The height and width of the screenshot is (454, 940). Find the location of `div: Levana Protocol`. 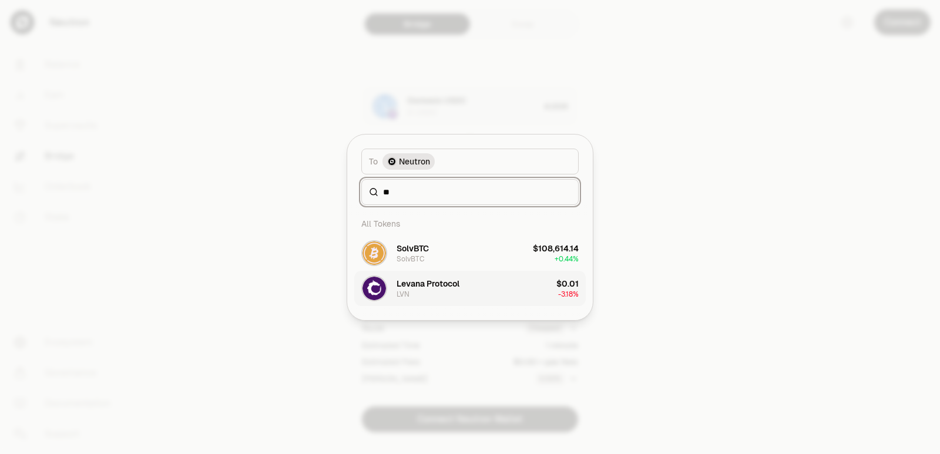

div: Levana Protocol is located at coordinates (428, 284).